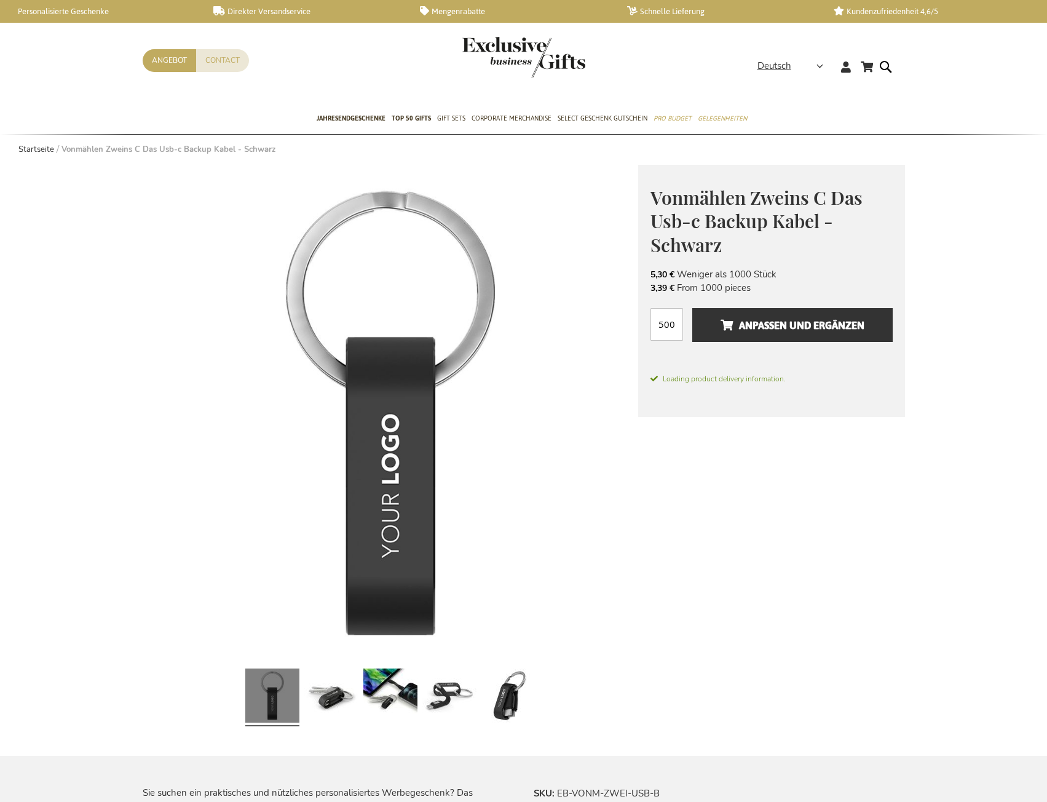 This screenshot has height=802, width=1047. What do you see at coordinates (772, 288) in the screenshot?
I see `li: From 1000 pieces` at bounding box center [772, 288].